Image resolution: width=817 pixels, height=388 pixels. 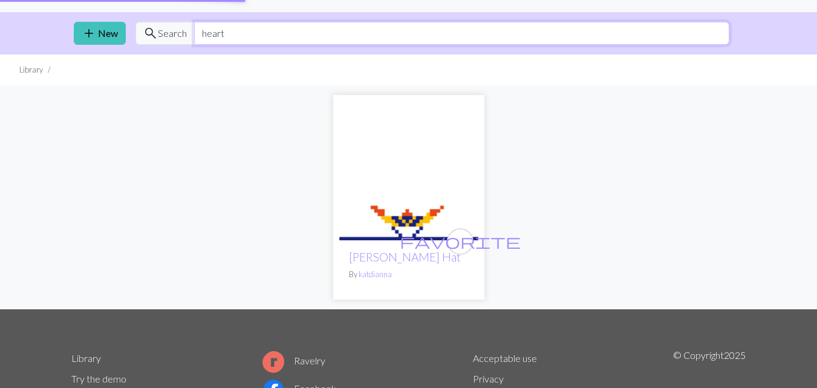 I want to click on a: Try the demo, so click(x=99, y=378).